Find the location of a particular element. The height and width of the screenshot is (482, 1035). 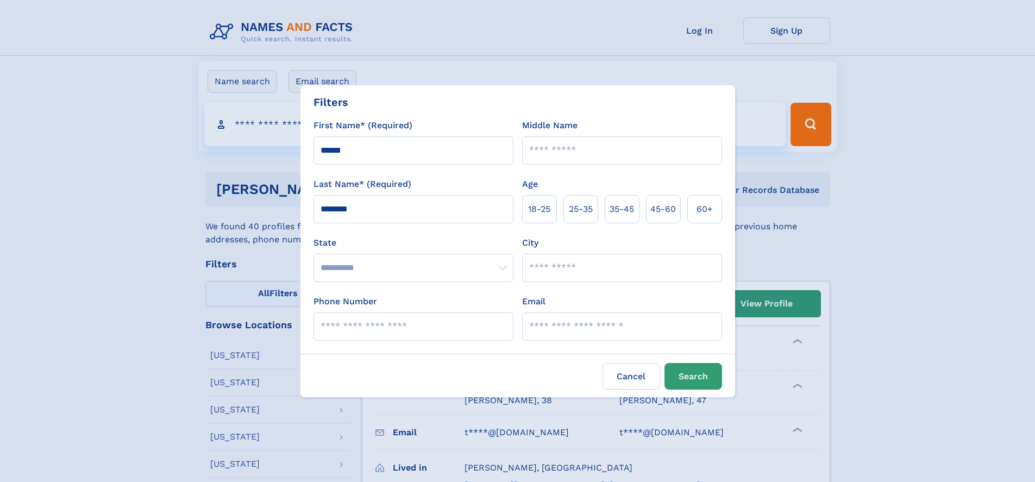

label: Middle Name is located at coordinates (550, 126).